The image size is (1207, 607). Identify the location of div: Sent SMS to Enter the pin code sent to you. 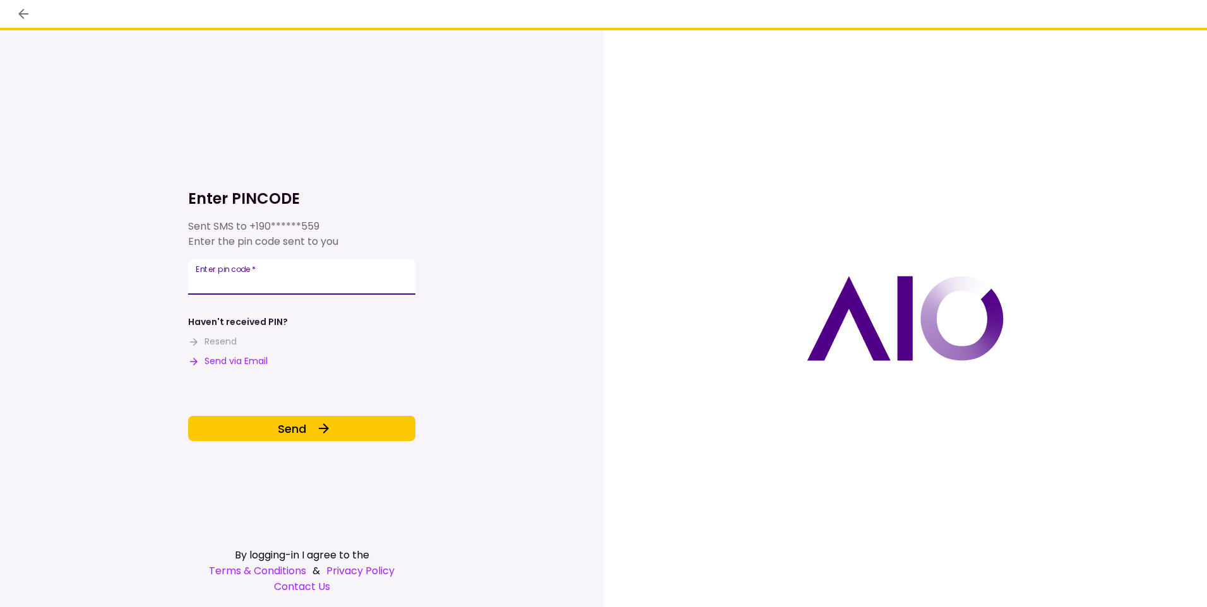
(302, 234).